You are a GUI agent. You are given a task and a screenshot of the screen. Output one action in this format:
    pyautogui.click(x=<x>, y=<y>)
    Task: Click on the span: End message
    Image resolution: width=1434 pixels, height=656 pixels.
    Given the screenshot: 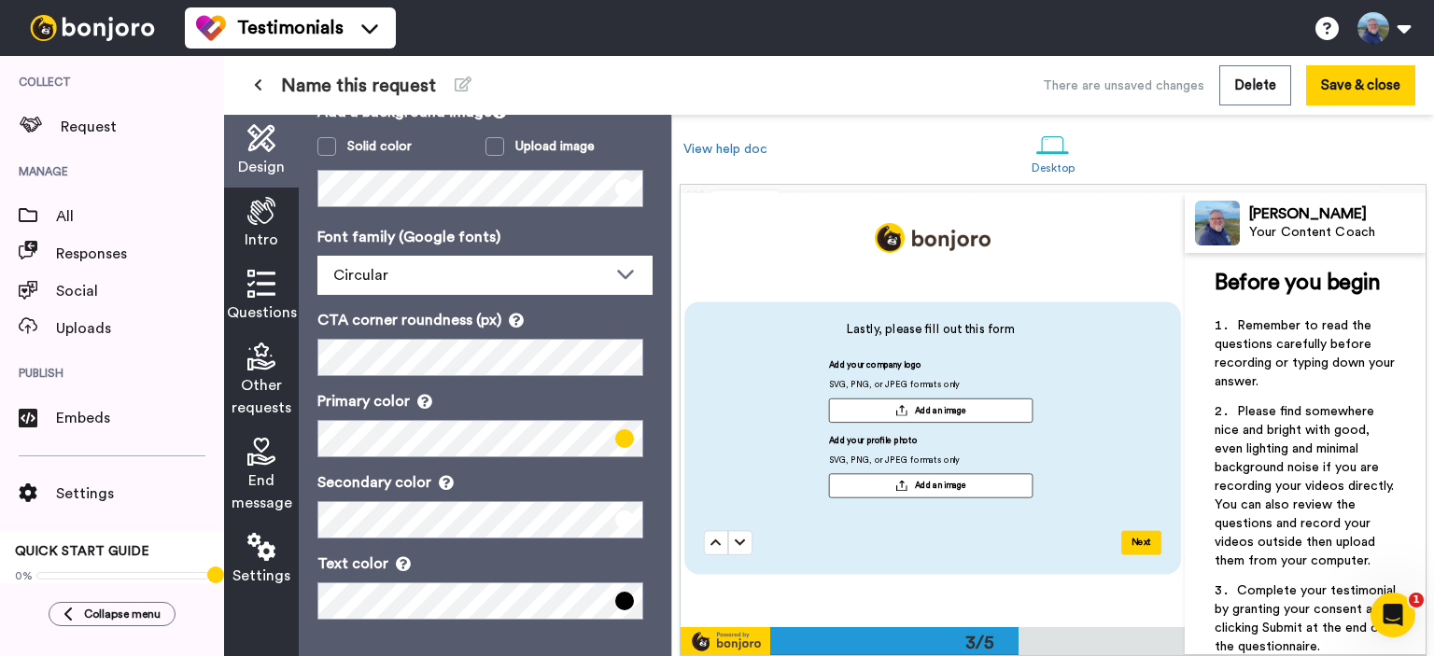 What is the action you would take?
    pyautogui.click(x=261, y=492)
    